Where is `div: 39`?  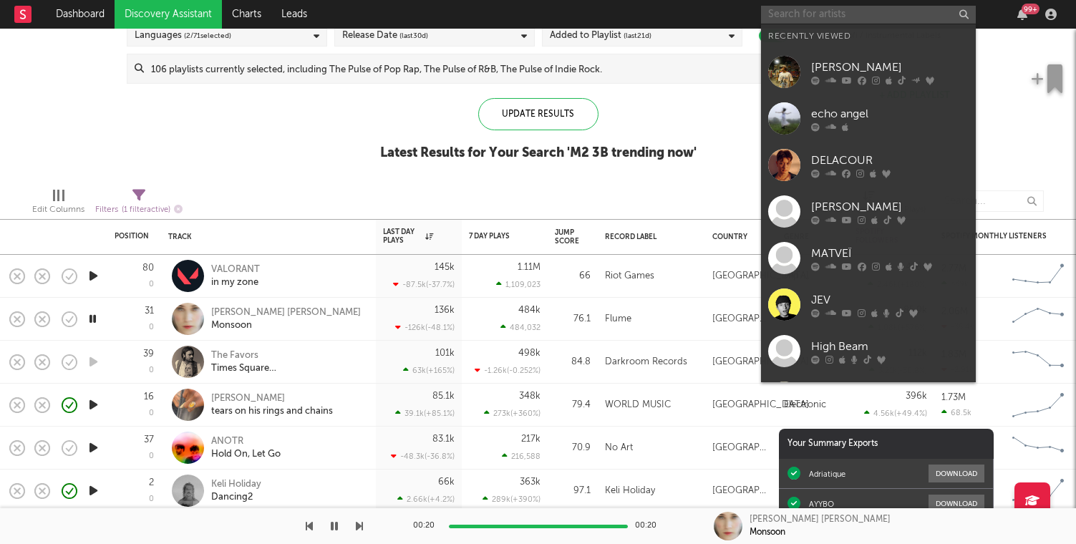
div: 39 is located at coordinates (148, 354).